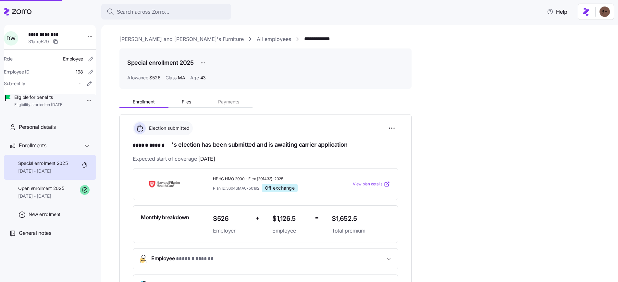  Describe the element at coordinates (274, 39) in the screenshot. I see `a: All employees` at that location.